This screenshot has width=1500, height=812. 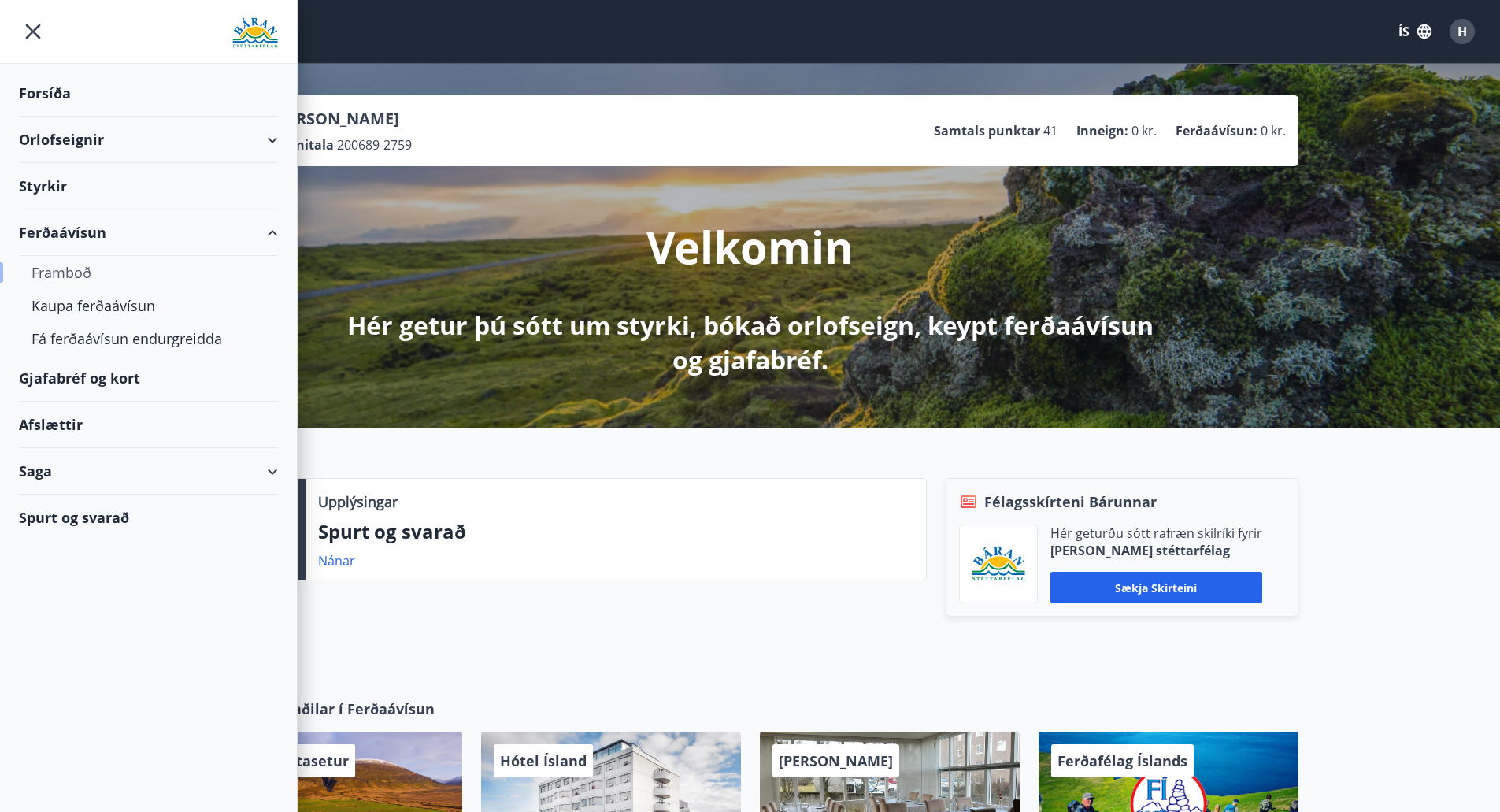 I want to click on button: menu, so click(x=33, y=32).